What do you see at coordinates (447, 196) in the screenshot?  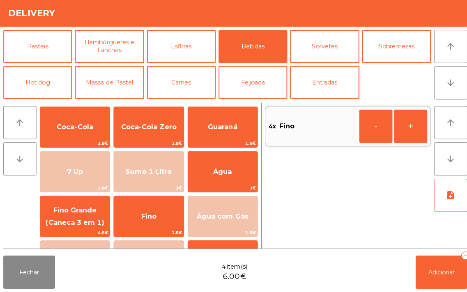 I see `i: note_add` at bounding box center [447, 196].